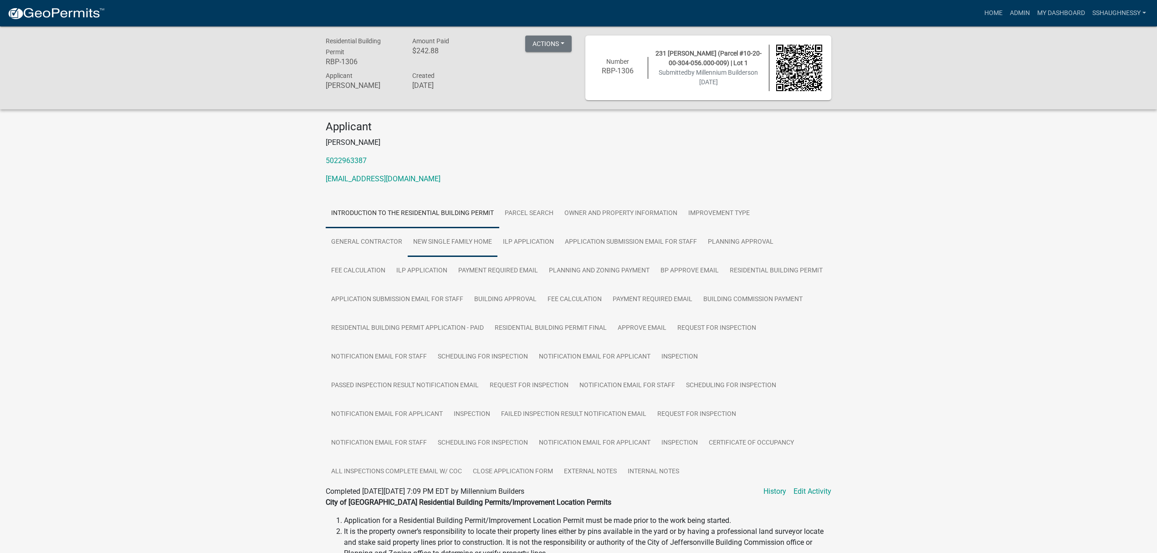 The image size is (1157, 553). I want to click on a: Owner and Property Information, so click(621, 214).